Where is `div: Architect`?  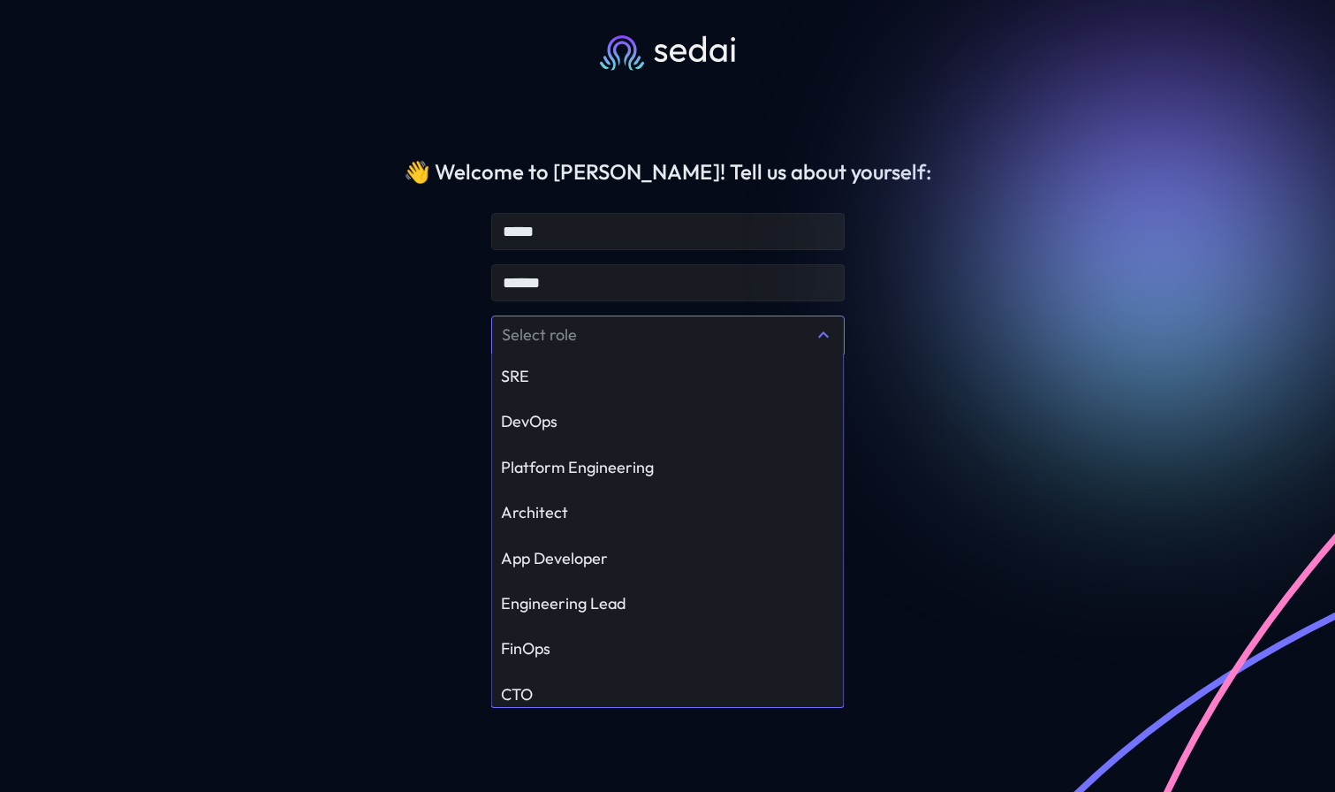
div: Architect is located at coordinates (668, 512).